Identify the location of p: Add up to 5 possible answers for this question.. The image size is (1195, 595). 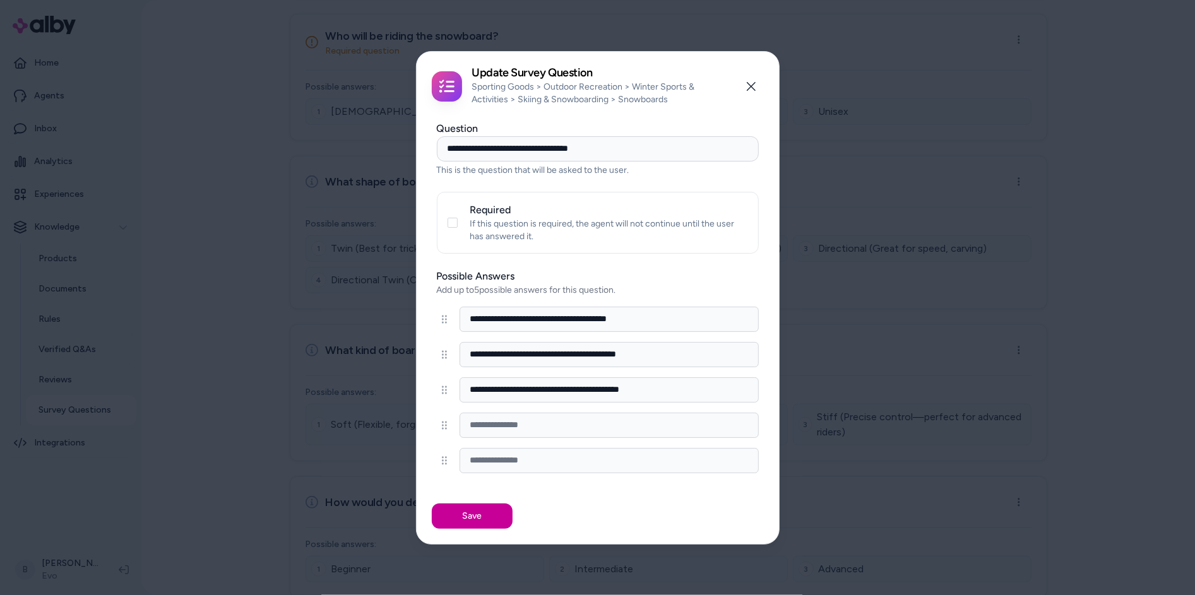
(598, 290).